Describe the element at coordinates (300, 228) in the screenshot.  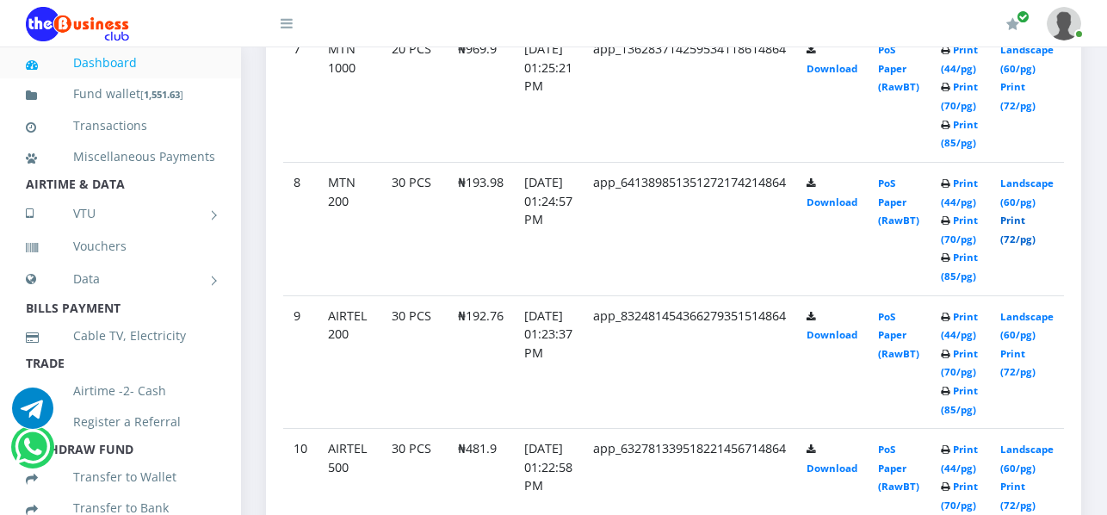
I see `td: 8` at that location.